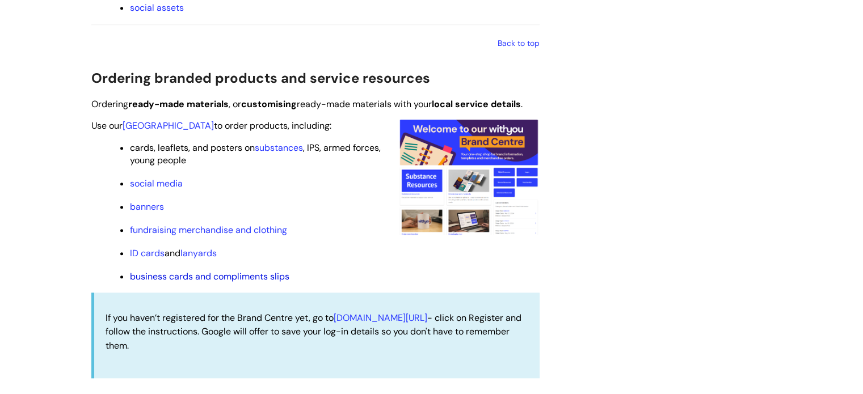  What do you see at coordinates (269, 104) in the screenshot?
I see `strong: customising` at bounding box center [269, 104].